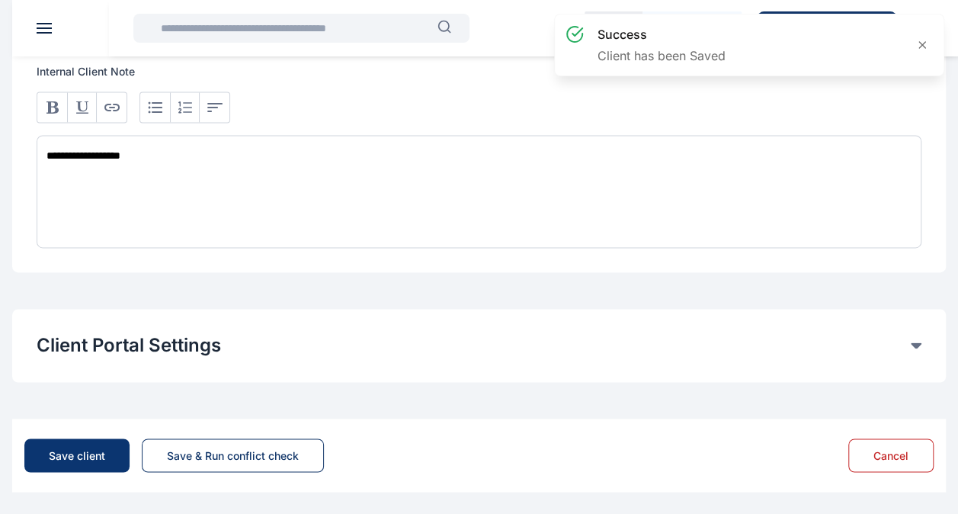 Image resolution: width=958 pixels, height=514 pixels. Describe the element at coordinates (891, 455) in the screenshot. I see `button: Cancel` at that location.